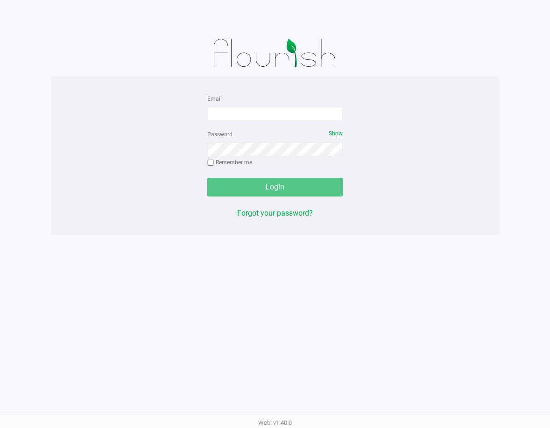  What do you see at coordinates (275, 423) in the screenshot?
I see `span: Web: v1.40.0` at bounding box center [275, 423].